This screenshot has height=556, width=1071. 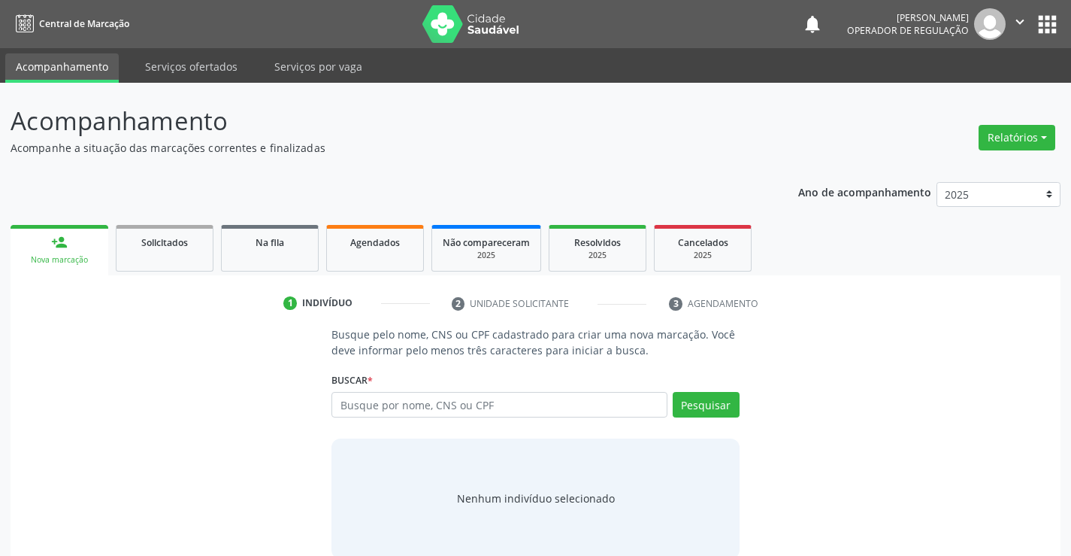 I want to click on span: Operador de regulação, so click(x=908, y=30).